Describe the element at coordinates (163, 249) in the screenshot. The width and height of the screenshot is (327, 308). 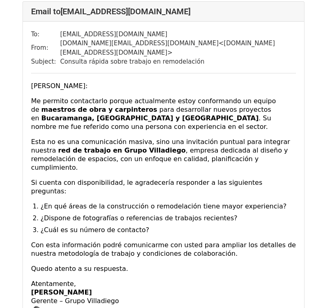
I see `p: Con esta información podré comunicarme con usted para ampliar los detalles de nuestra metodología...` at that location.